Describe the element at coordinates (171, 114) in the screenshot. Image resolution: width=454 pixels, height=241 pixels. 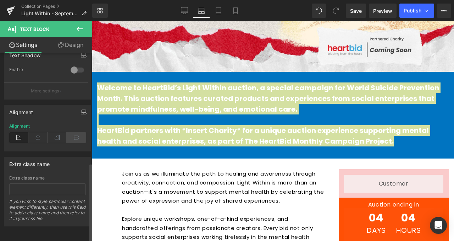
I see `b: HeartBid partners with *Insert Charity* for a unique auction experience supporting mental health ...` at that location.